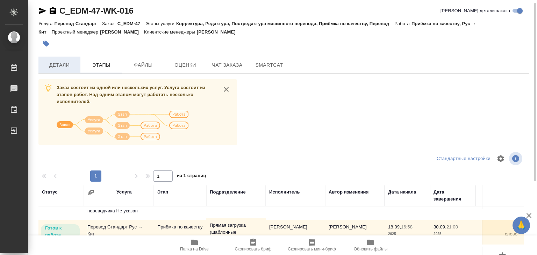 Image resolution: width=537 pixels, height=255 pixels. What do you see at coordinates (163, 192) in the screenshot?
I see `div: Этап` at bounding box center [163, 192].